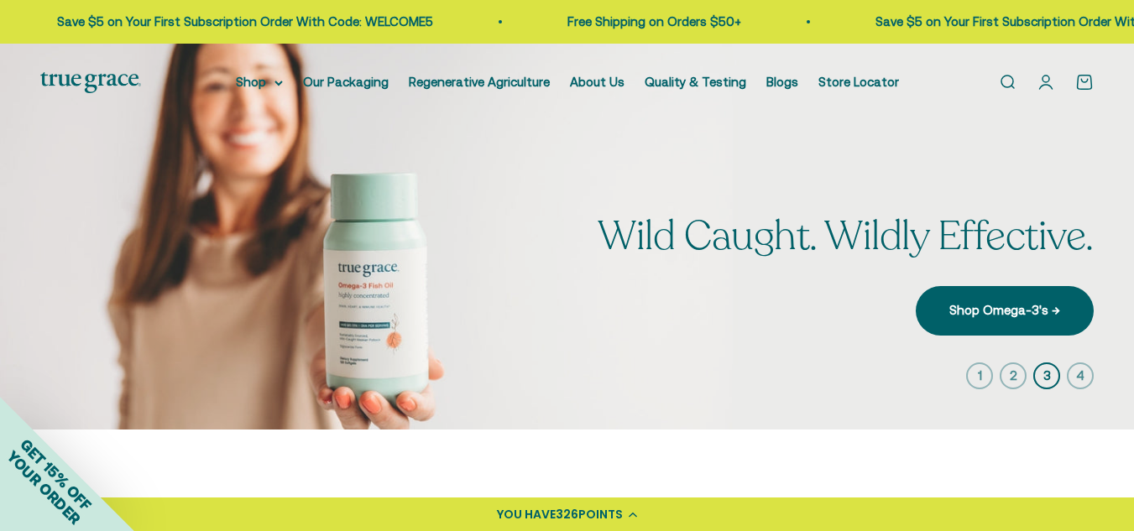 The image size is (1134, 531). I want to click on span: 326, so click(567, 515).